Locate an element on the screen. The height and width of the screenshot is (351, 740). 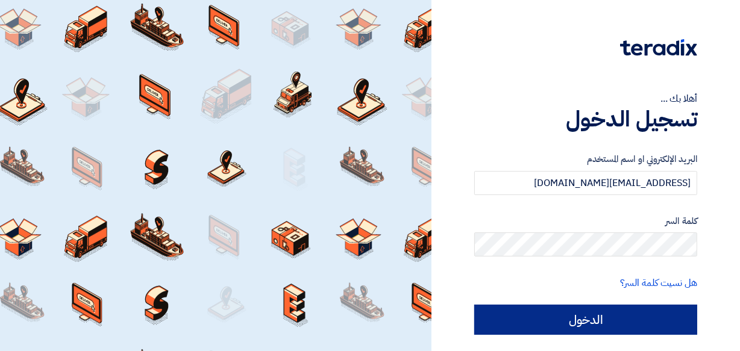
div: أهلا بك ... is located at coordinates (586, 99).